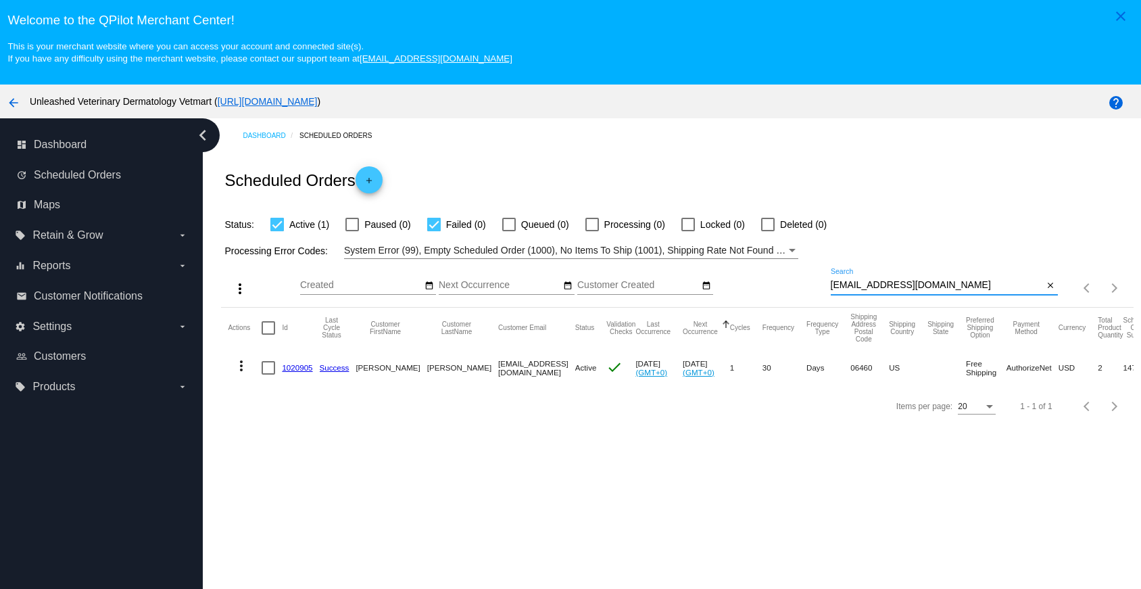 The image size is (1141, 589). What do you see at coordinates (747, 368) in the screenshot?
I see `mat-cell: 1` at bounding box center [747, 368].